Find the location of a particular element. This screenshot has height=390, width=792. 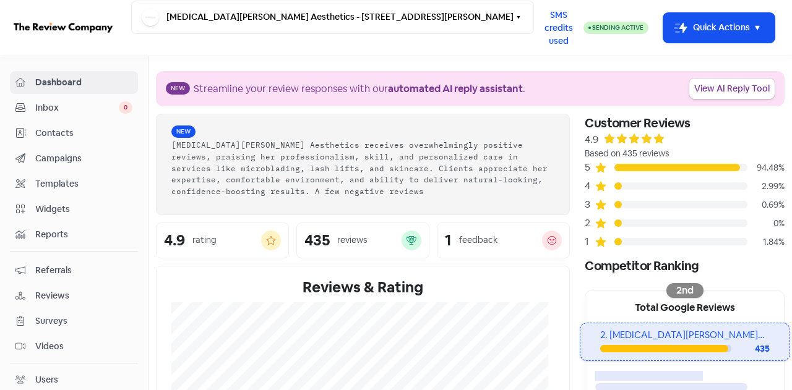

div: 0.69% is located at coordinates (766, 205).